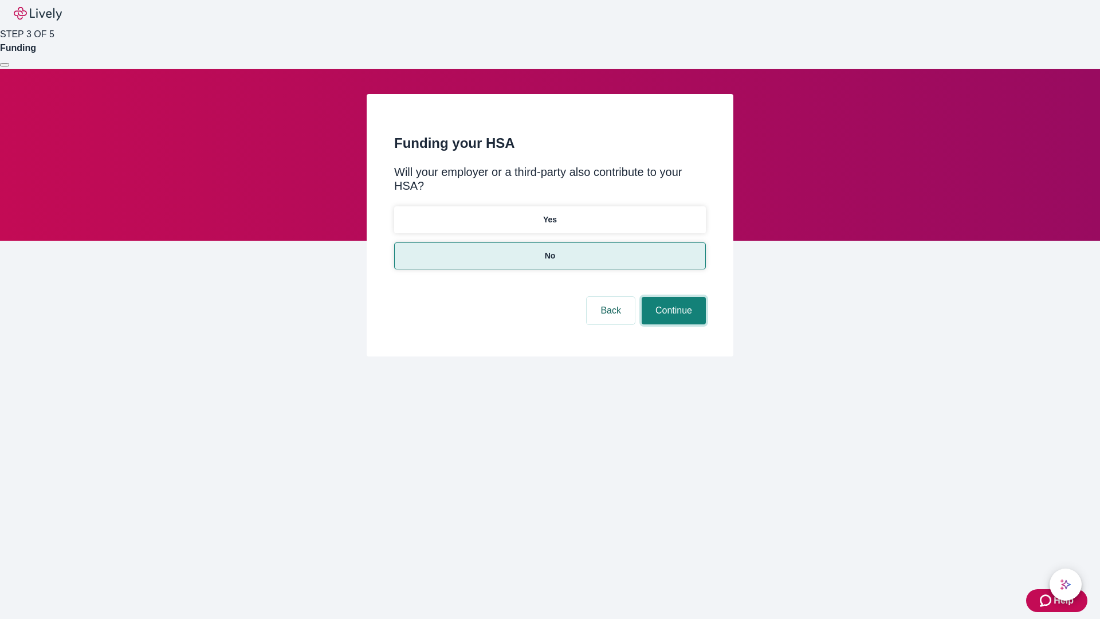 The height and width of the screenshot is (619, 1100). What do you see at coordinates (674, 311) in the screenshot?
I see `button: Continue` at bounding box center [674, 311].